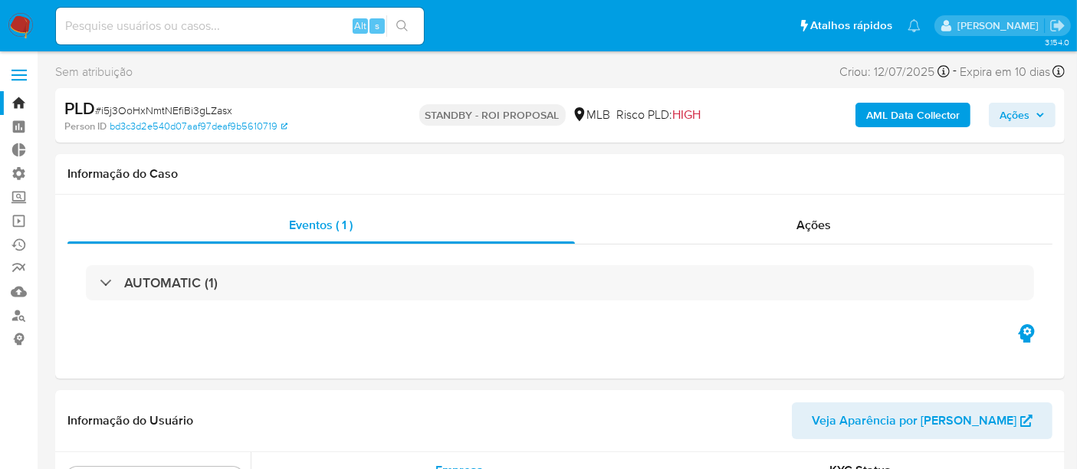 The image size is (1077, 469). Describe the element at coordinates (199, 126) in the screenshot. I see `a: bd3c3d2e540d07aaf97deaf9b5610719` at that location.